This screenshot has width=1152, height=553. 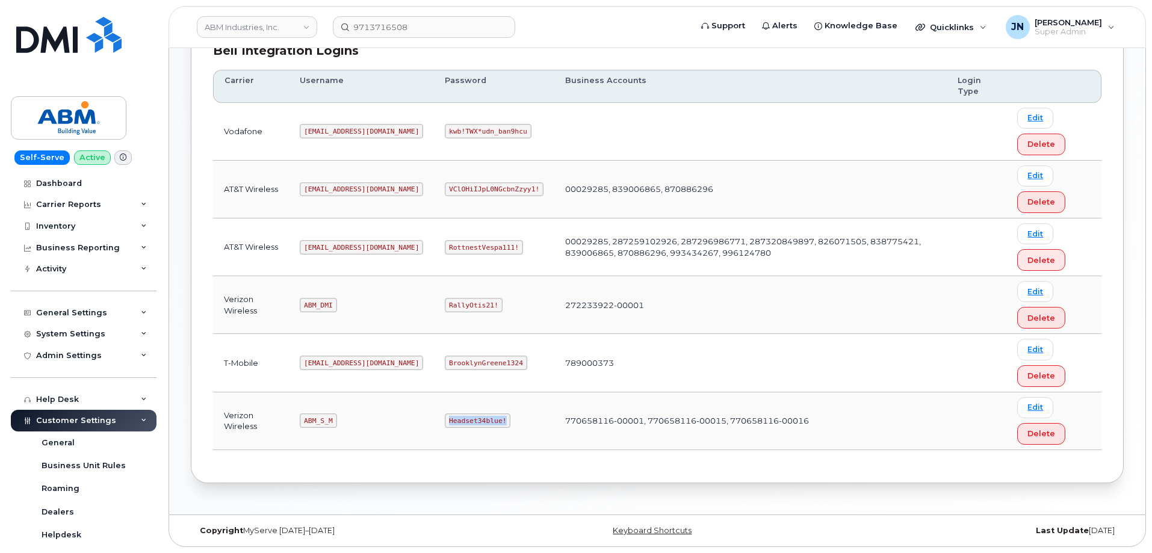 What do you see at coordinates (257, 27) in the screenshot?
I see `a: ABM Industries, Inc.` at bounding box center [257, 27].